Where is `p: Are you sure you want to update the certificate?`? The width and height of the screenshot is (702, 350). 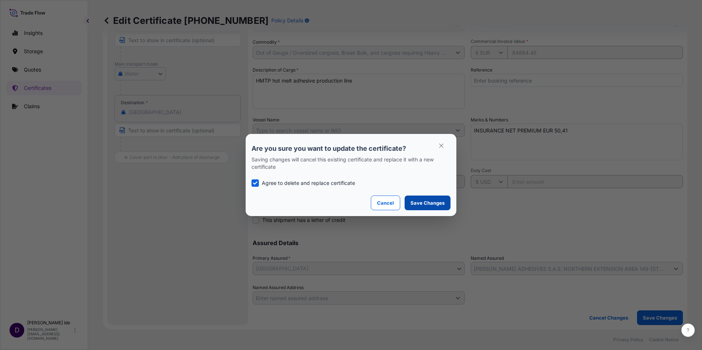 p: Are you sure you want to update the certificate? is located at coordinates (351, 149).